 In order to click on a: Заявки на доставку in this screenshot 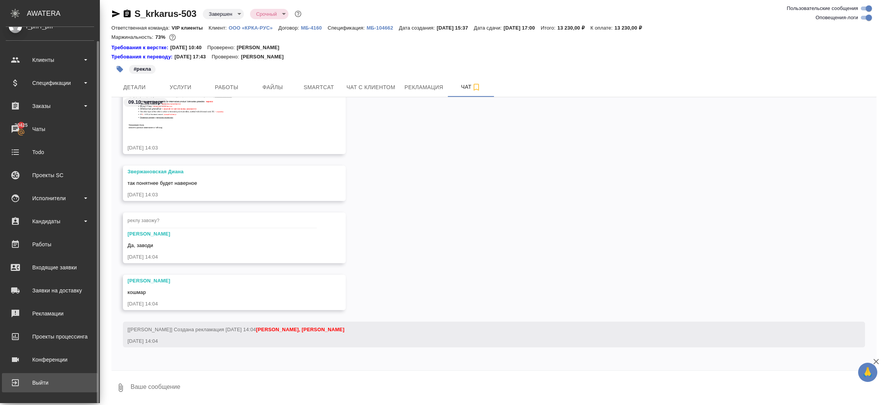, I will do `click(50, 290)`.